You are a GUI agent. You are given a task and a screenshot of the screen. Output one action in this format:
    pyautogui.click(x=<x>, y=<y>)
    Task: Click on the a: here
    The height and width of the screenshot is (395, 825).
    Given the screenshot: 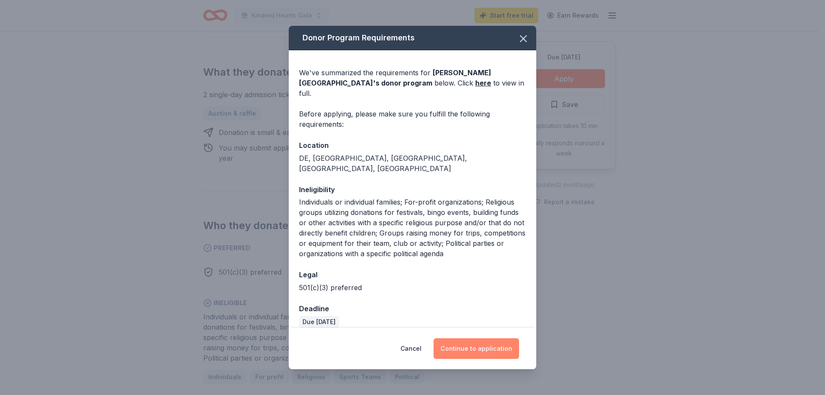 What is the action you would take?
    pyautogui.click(x=483, y=83)
    